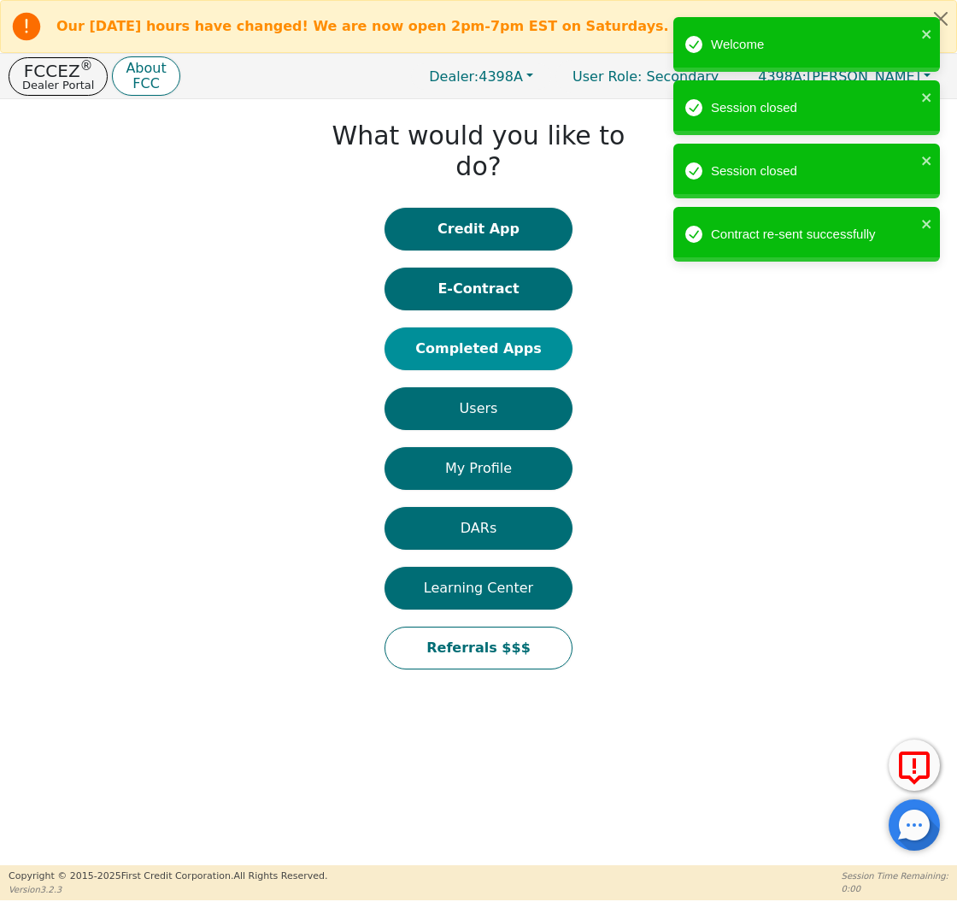  I want to click on p: Session Time Remaining:, so click(895, 875).